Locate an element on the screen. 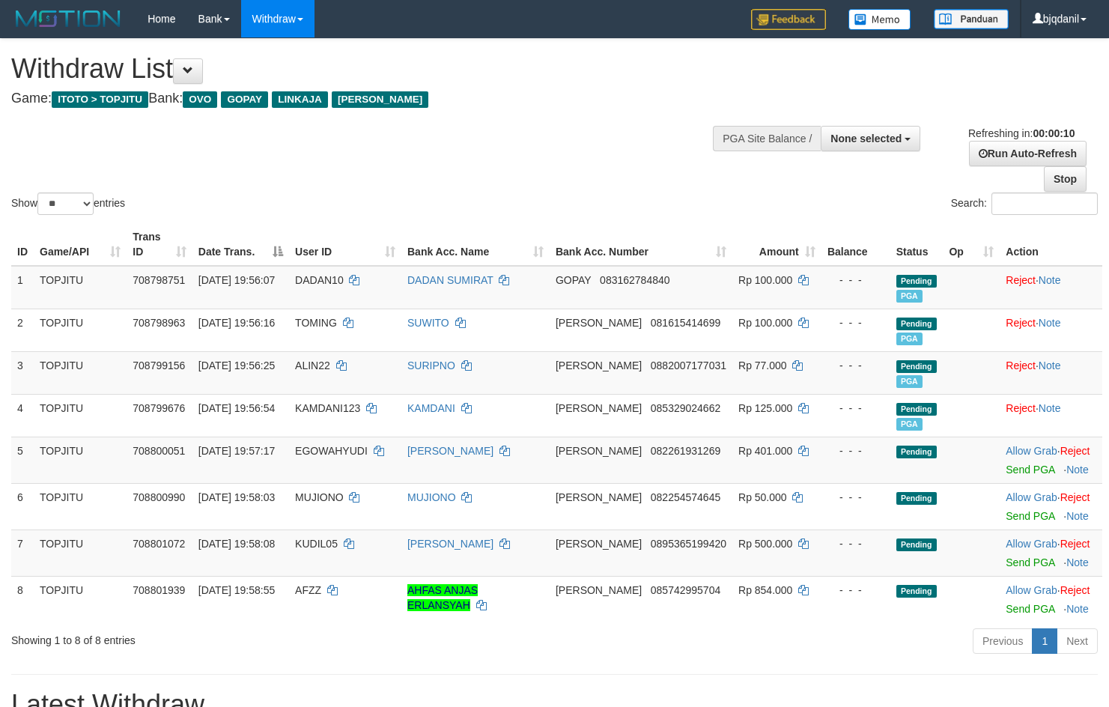 The width and height of the screenshot is (1109, 707). td: 8 is located at coordinates (22, 599).